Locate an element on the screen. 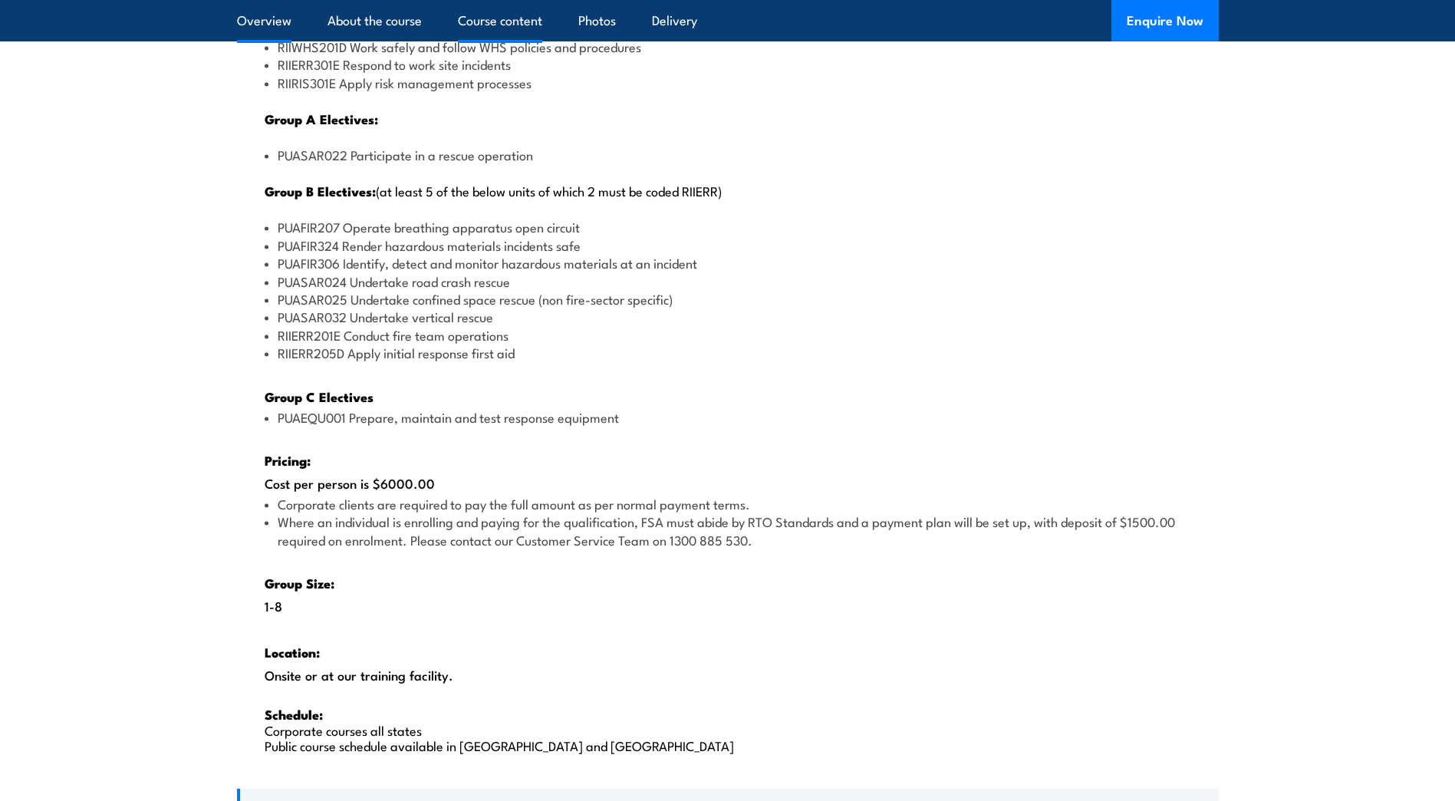  li: PUAFIR324 Render hazardous materials incidents safe is located at coordinates (728, 245).